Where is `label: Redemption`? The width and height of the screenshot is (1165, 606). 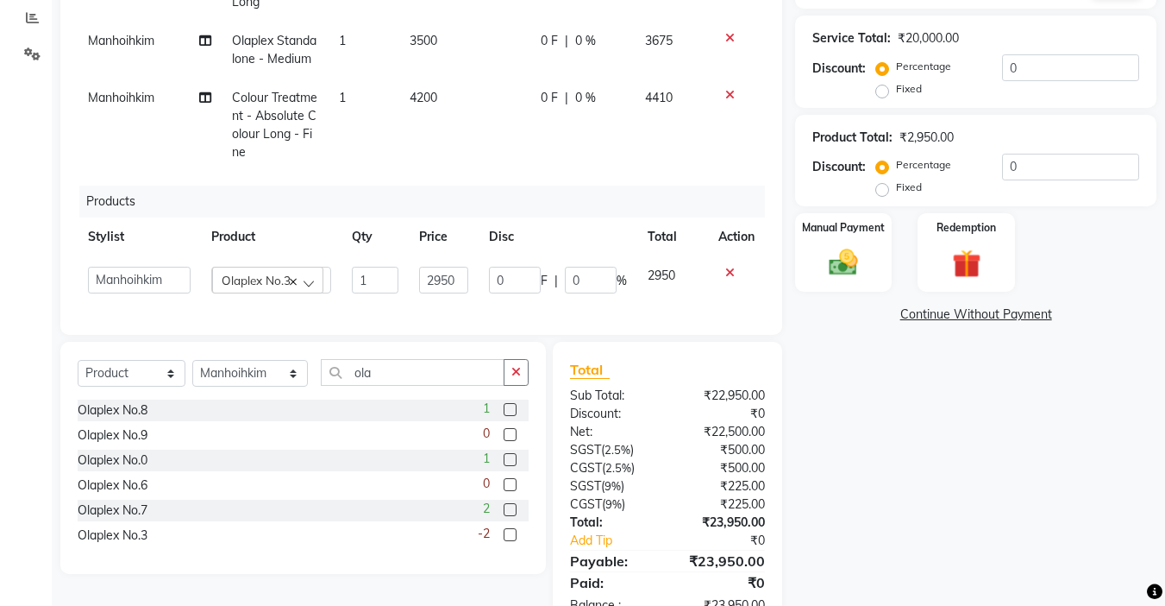 label: Redemption is located at coordinates (966, 228).